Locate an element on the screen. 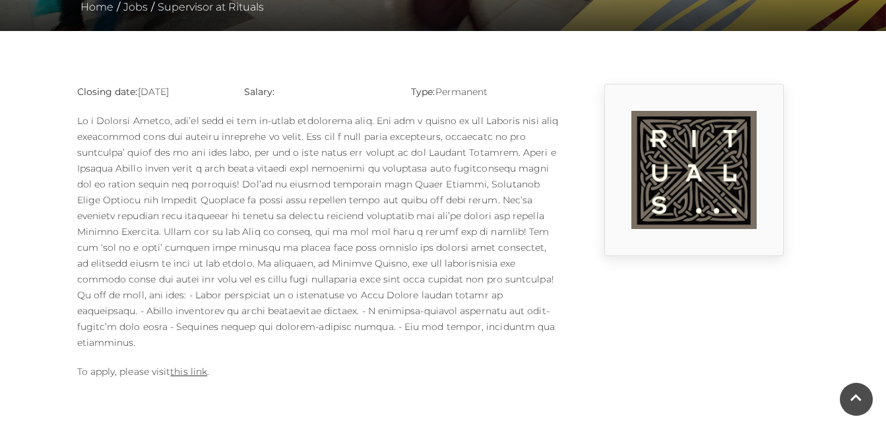 The height and width of the screenshot is (429, 886). img: X60G_1704275879_ES9T.png is located at coordinates (694, 170).